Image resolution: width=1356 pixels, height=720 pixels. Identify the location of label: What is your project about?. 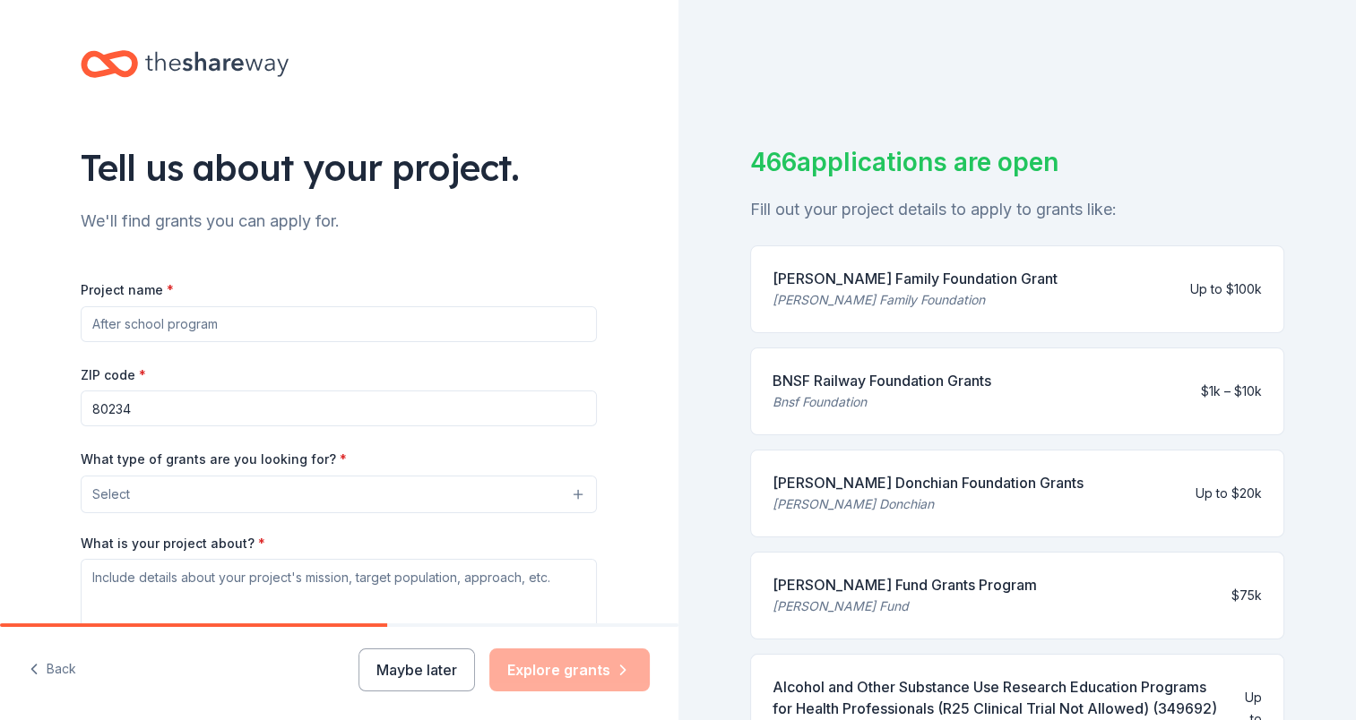
(173, 544).